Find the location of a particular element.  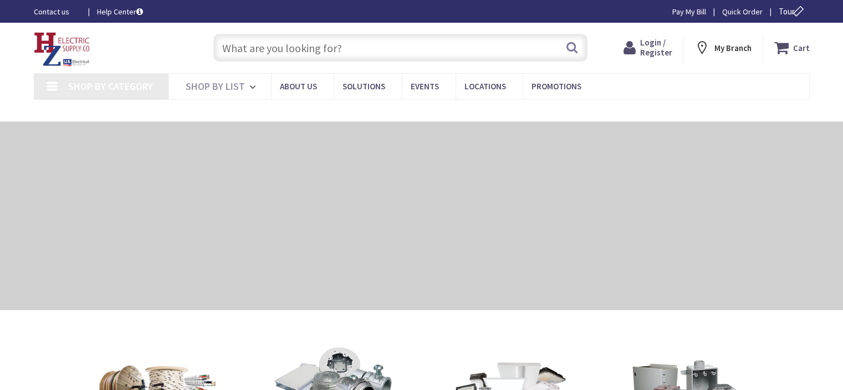

a: Quick Order is located at coordinates (742, 12).